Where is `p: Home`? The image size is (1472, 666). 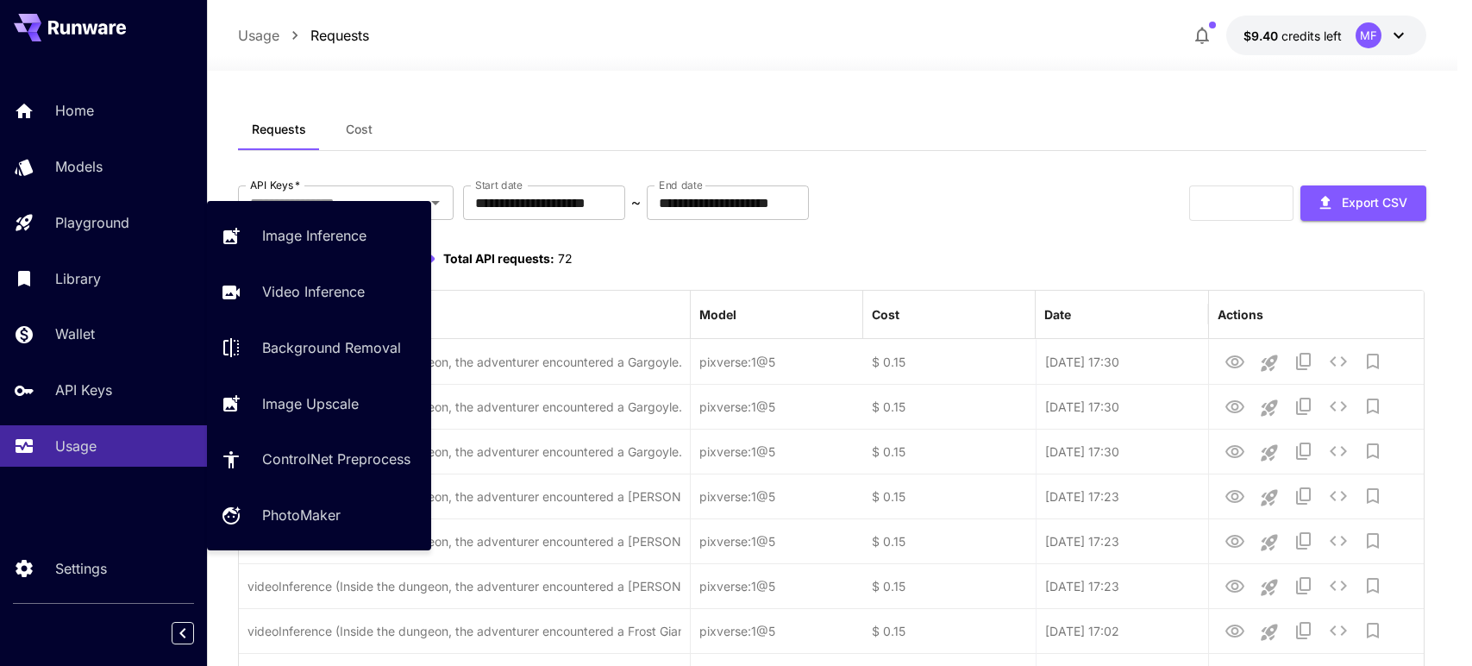 p: Home is located at coordinates (74, 110).